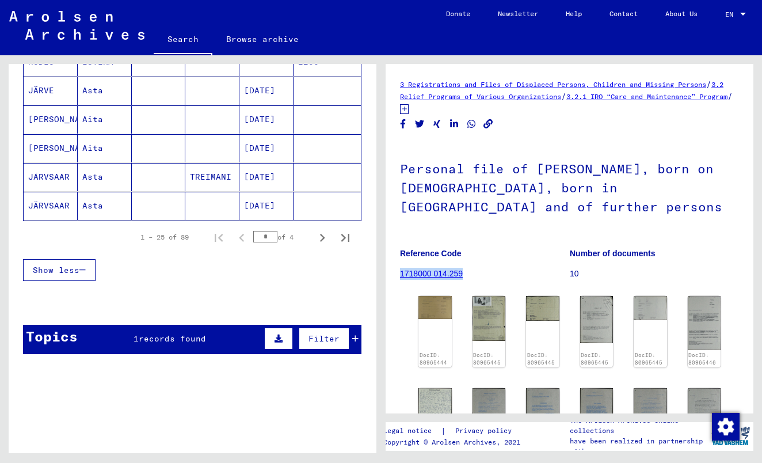 The image size is (762, 463). Describe the element at coordinates (77, 25) in the screenshot. I see `img: Arolsen_neg.svg` at that location.